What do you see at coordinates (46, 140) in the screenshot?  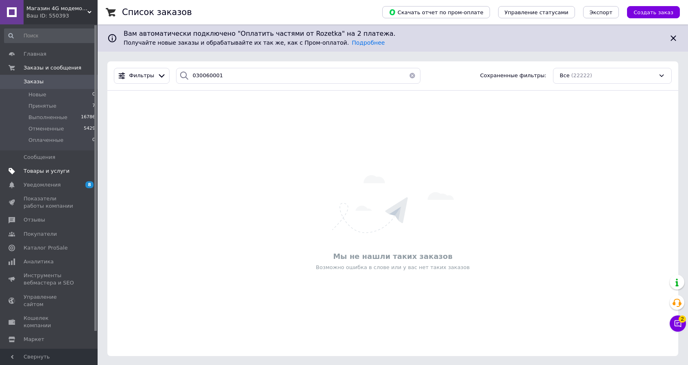 I see `span: Оплаченные` at bounding box center [46, 140].